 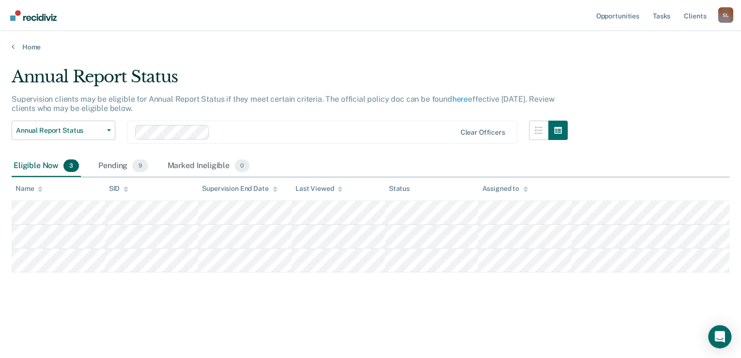 What do you see at coordinates (725, 15) in the screenshot?
I see `button: Profile dropdown button` at bounding box center [725, 15].